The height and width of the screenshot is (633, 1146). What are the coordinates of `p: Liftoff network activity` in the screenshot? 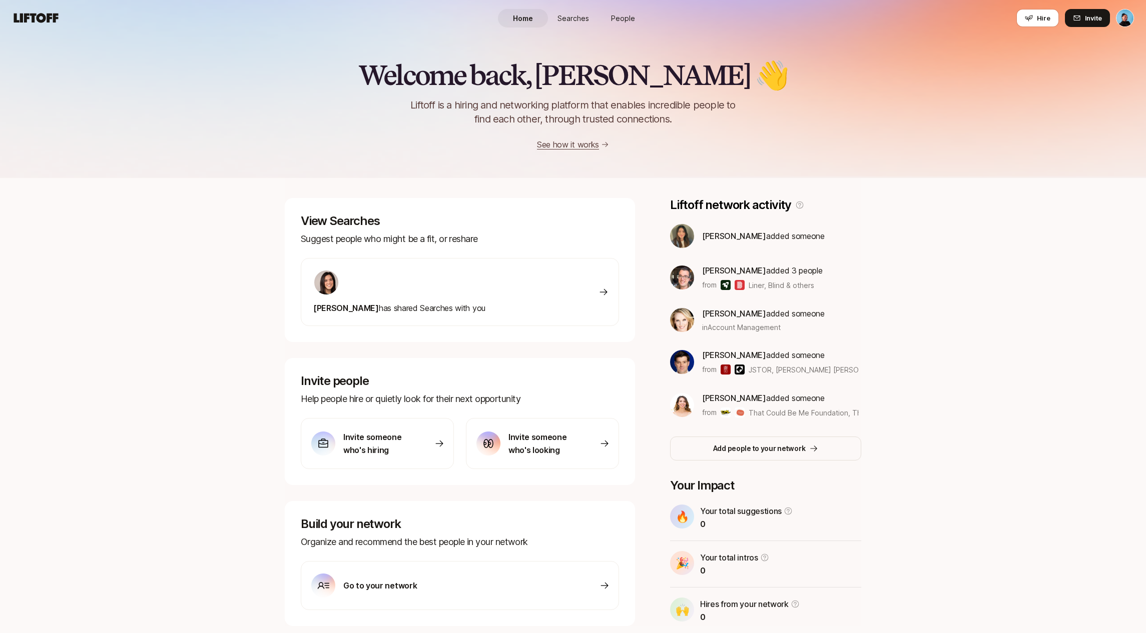 It's located at (730, 205).